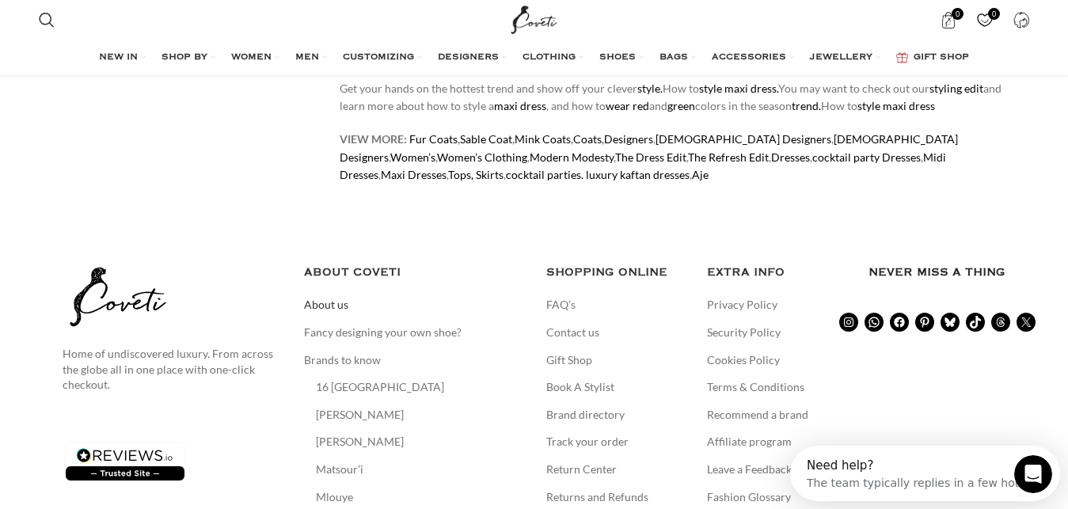 The image size is (1068, 509). I want to click on a: trend., so click(806, 105).